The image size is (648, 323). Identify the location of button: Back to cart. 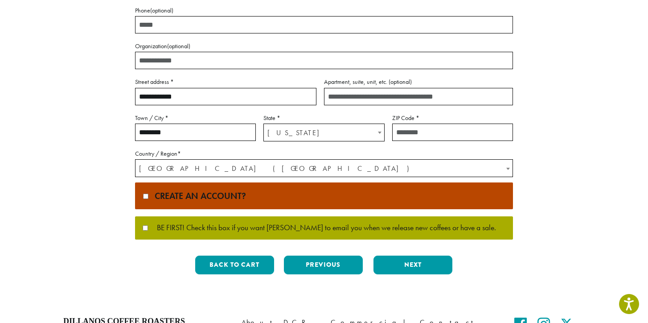
(235, 265).